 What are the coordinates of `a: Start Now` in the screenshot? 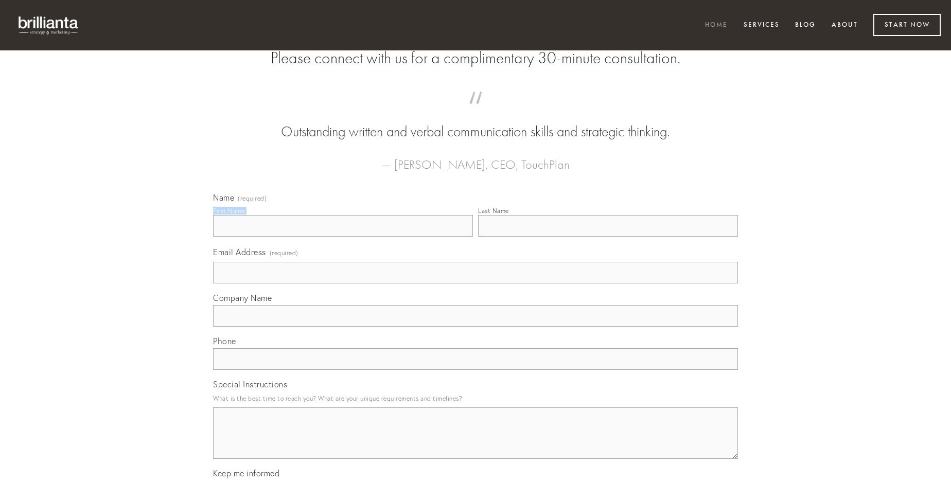 It's located at (907, 25).